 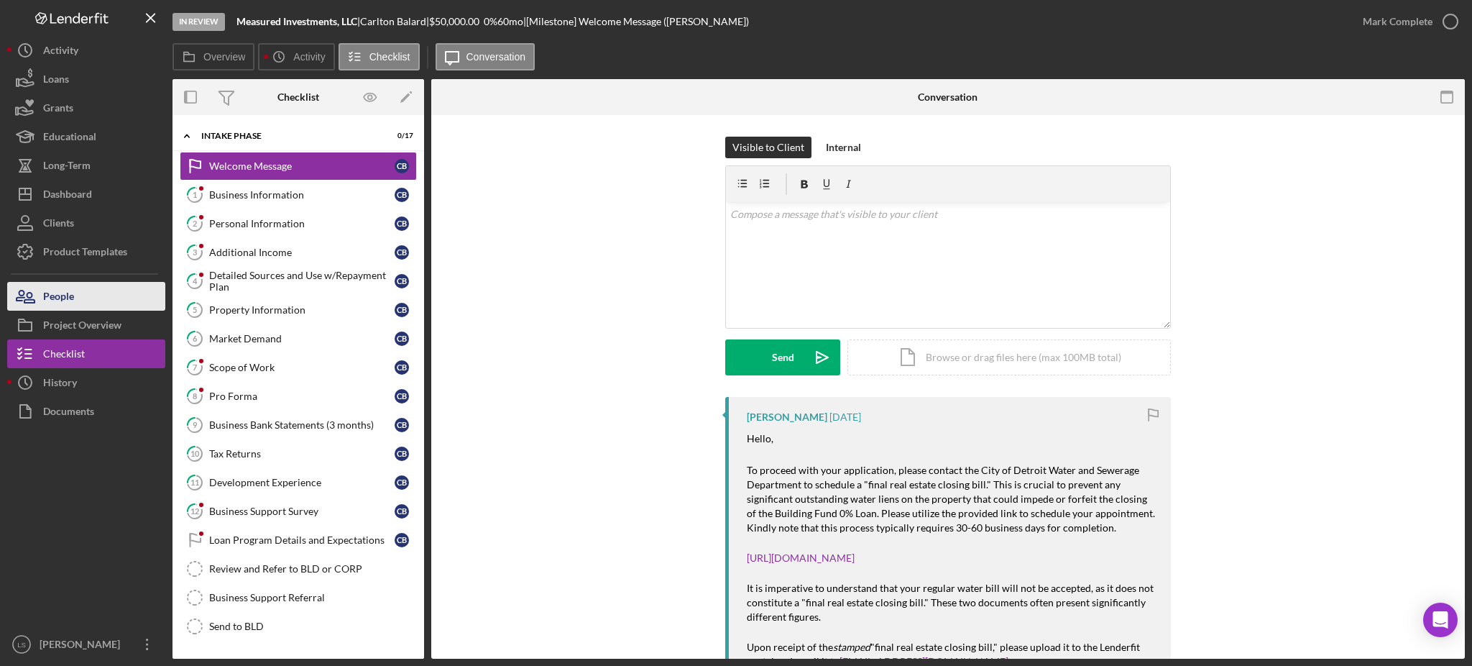 I want to click on a: Grants, so click(x=86, y=108).